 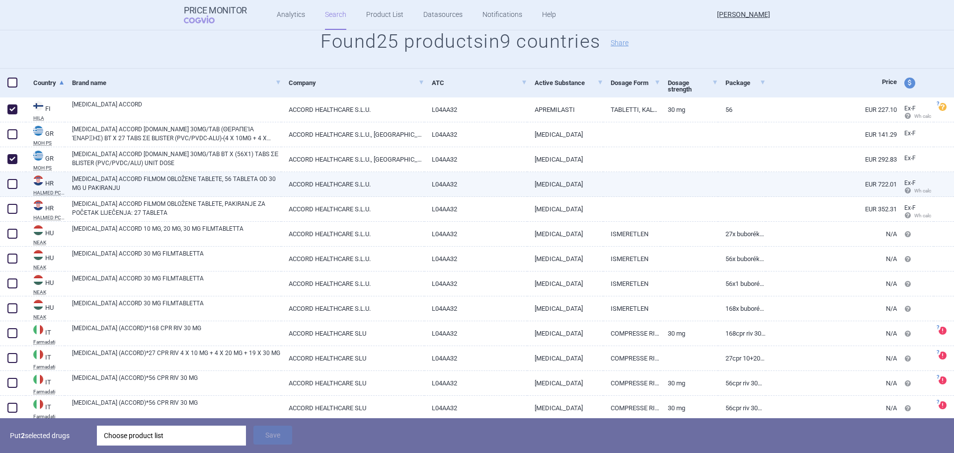 What do you see at coordinates (742, 283) in the screenshot?
I see `a: 56x1 buborékcsomagolásban (pvc/pvdc/alu)` at bounding box center [742, 283].